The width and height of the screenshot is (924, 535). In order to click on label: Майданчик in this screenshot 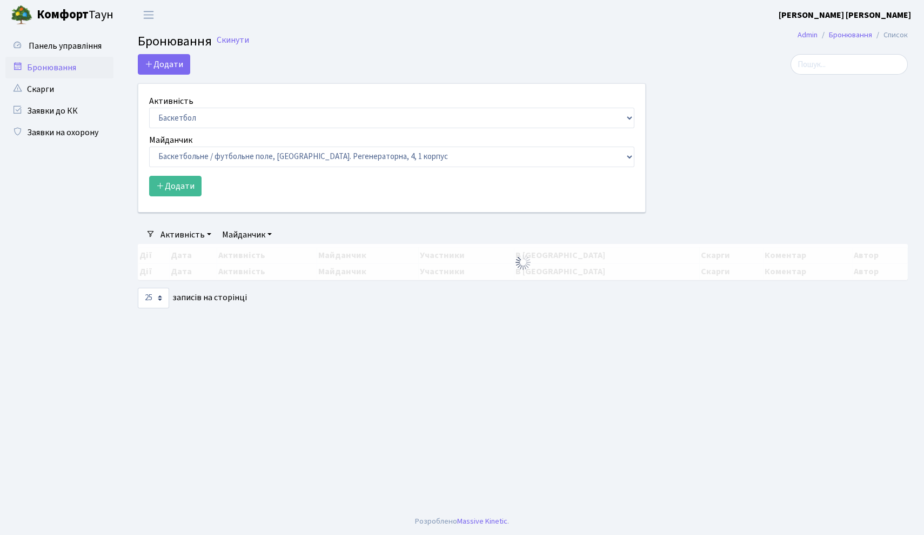, I will do `click(171, 140)`.